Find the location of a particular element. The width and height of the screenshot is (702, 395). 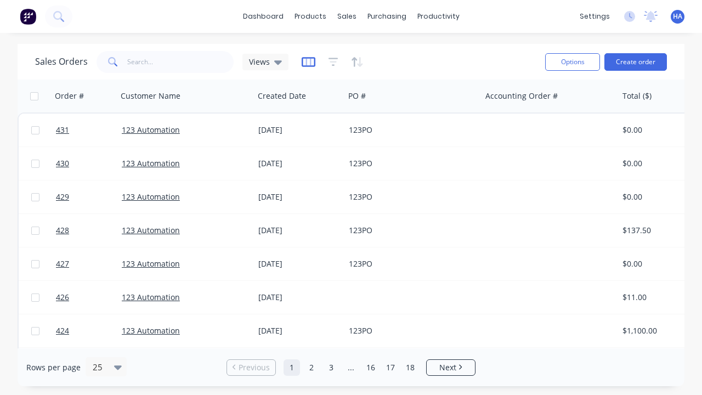

a: 427 is located at coordinates (89, 264).